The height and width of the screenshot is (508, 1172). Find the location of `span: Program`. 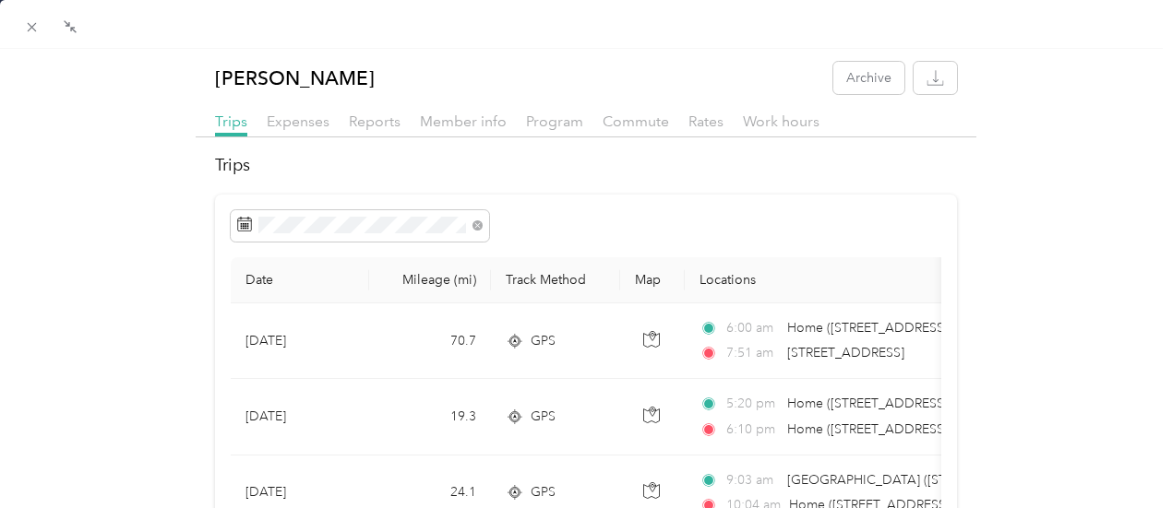

span: Program is located at coordinates (554, 121).